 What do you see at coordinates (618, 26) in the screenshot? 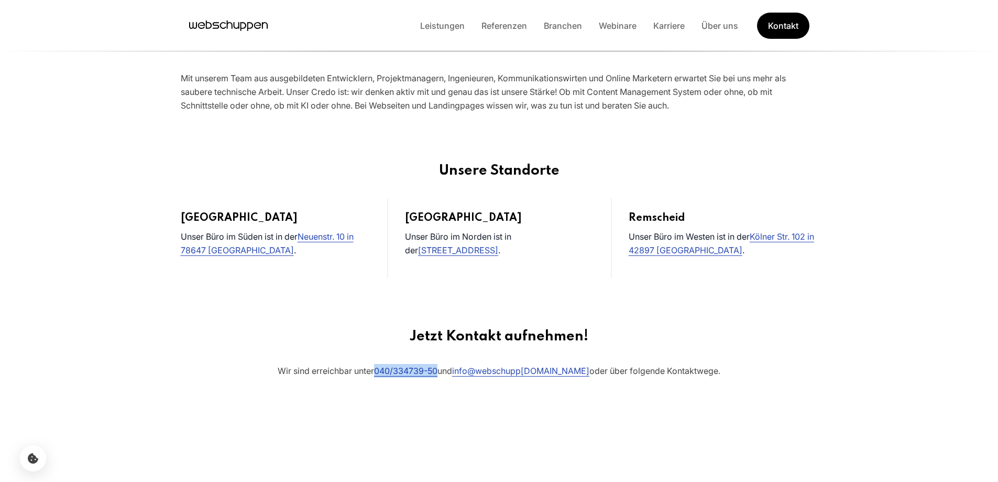
I see `a: Webinare` at bounding box center [618, 26].